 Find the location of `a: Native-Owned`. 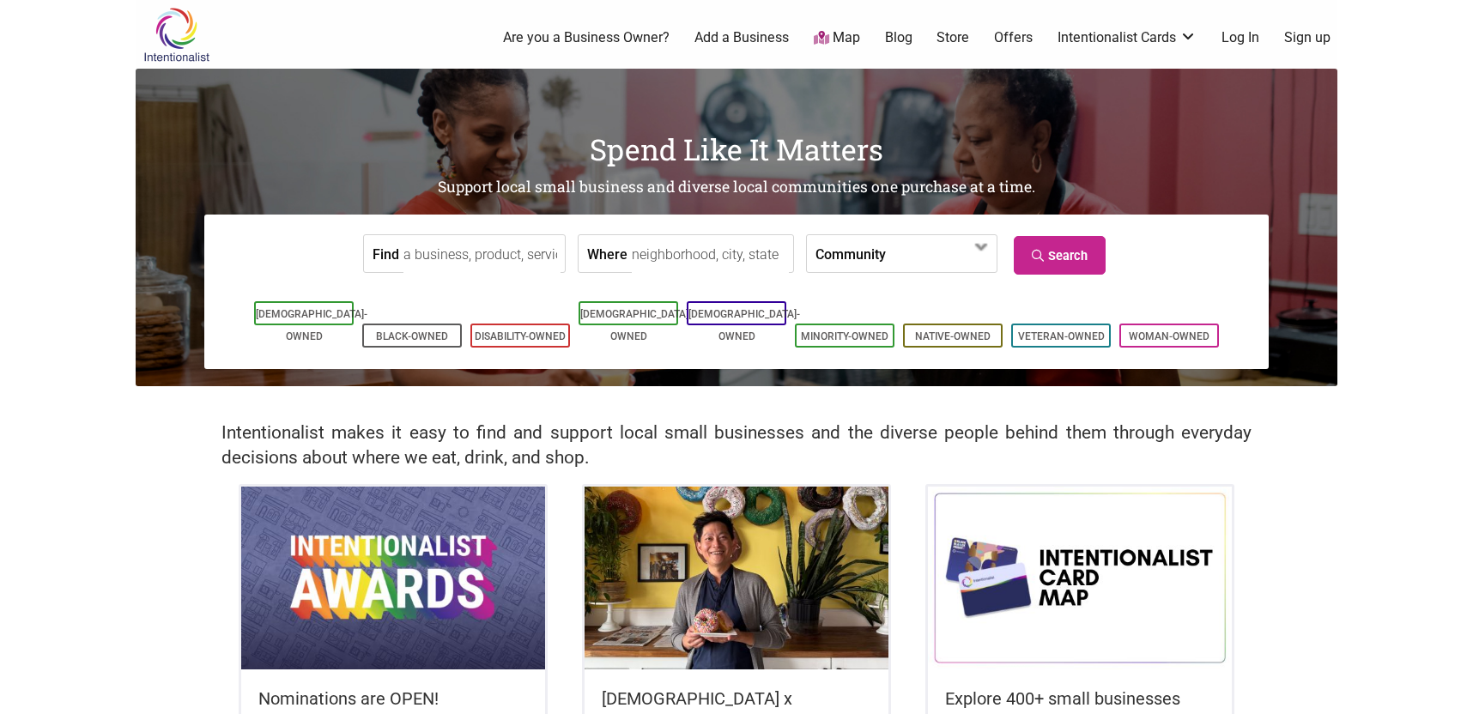

a: Native-Owned is located at coordinates (953, 336).